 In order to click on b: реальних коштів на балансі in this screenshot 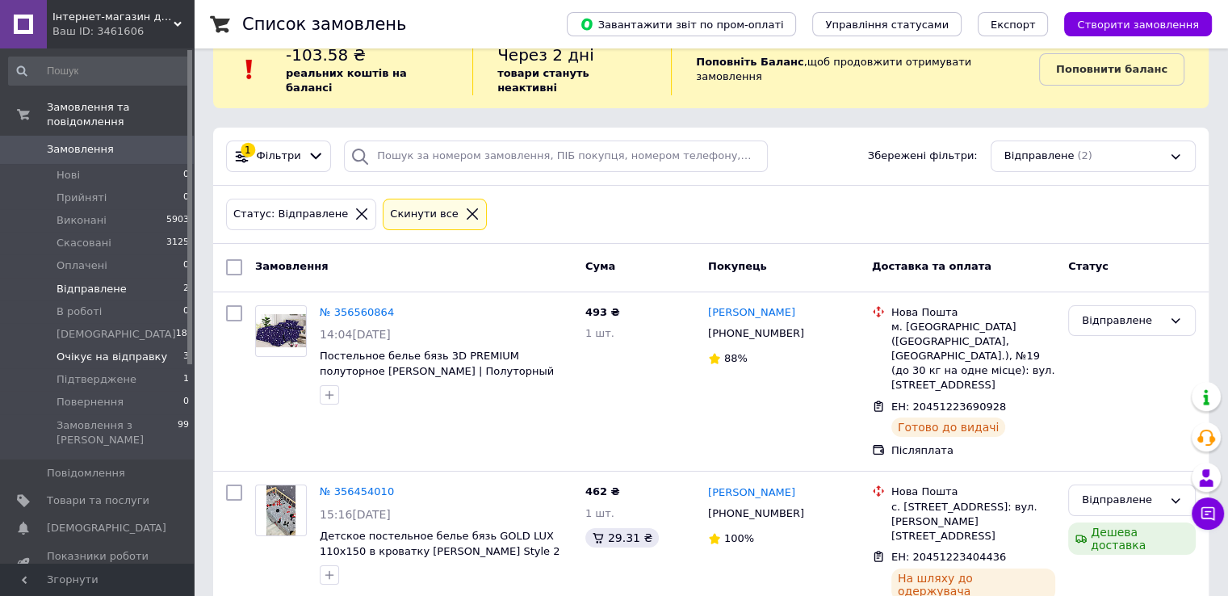, I will do `click(346, 80)`.